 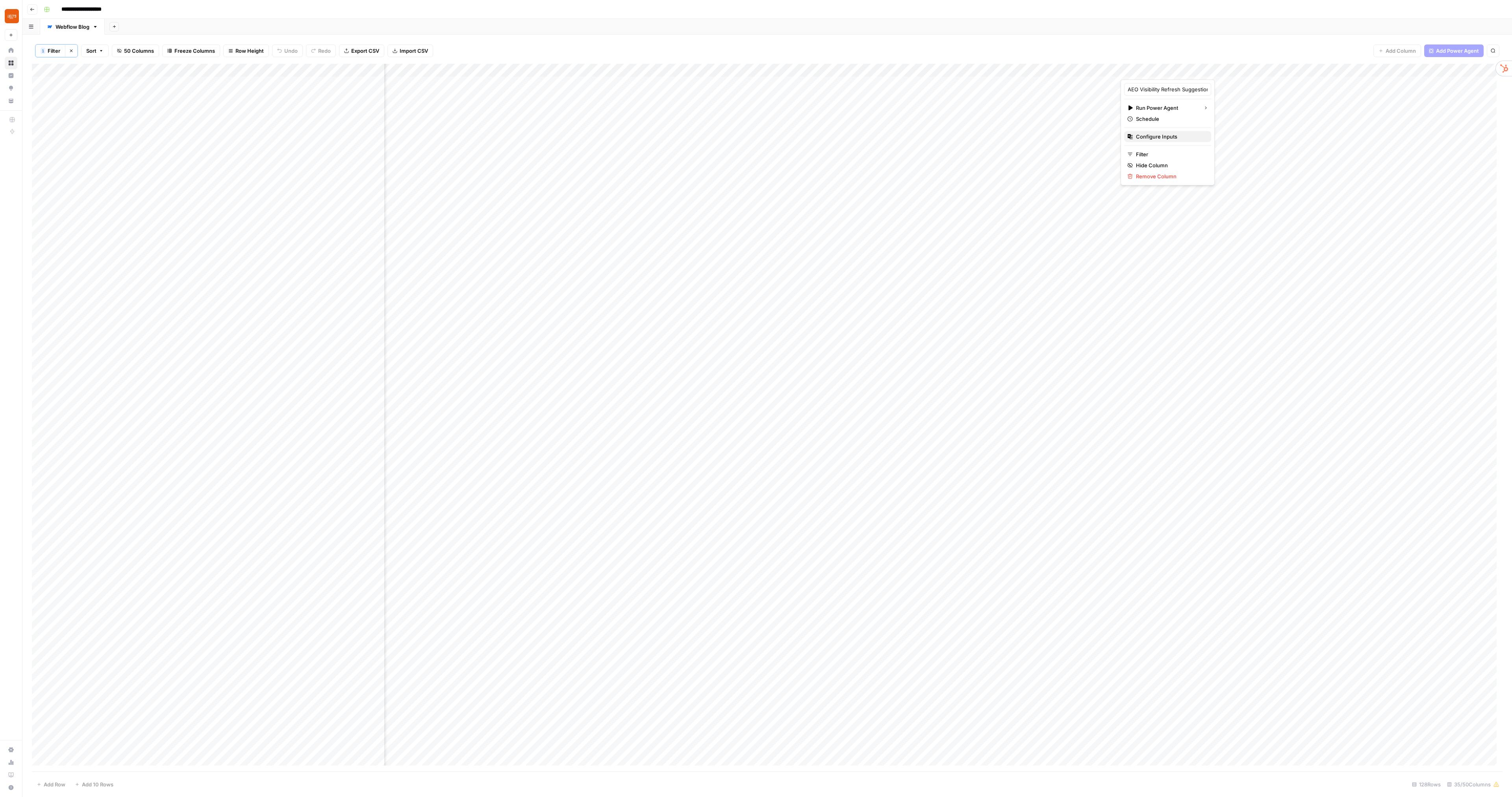 I want to click on button: Gif picker, so click(x=40, y=261).